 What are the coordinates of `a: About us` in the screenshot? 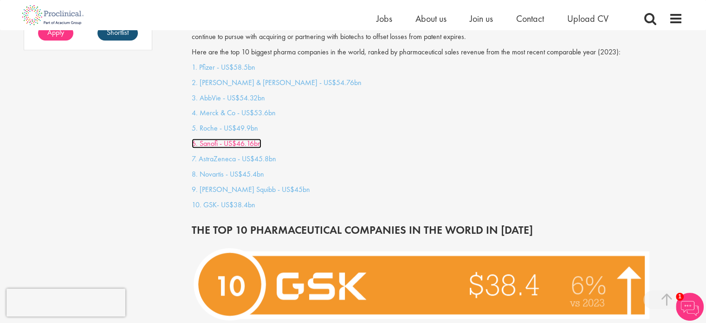 It's located at (431, 19).